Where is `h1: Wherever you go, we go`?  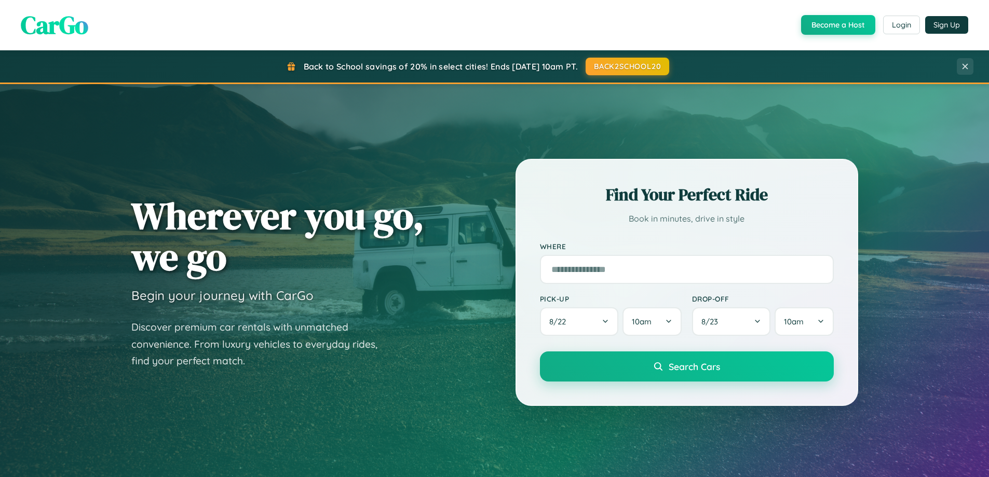 h1: Wherever you go, we go is located at coordinates (278, 236).